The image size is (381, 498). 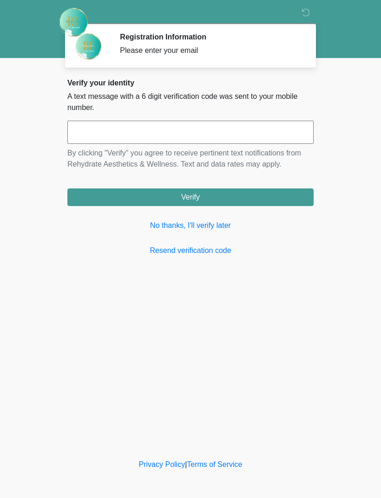 What do you see at coordinates (73, 22) in the screenshot?
I see `img: Rehydrate Aesthetics & Wellness Logo` at bounding box center [73, 22].